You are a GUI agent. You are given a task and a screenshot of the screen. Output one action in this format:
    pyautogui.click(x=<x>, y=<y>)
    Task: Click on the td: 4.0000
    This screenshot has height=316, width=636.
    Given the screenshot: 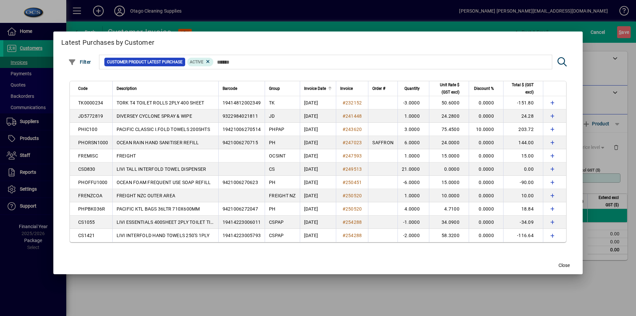 What is the action you would take?
    pyautogui.click(x=413, y=209)
    